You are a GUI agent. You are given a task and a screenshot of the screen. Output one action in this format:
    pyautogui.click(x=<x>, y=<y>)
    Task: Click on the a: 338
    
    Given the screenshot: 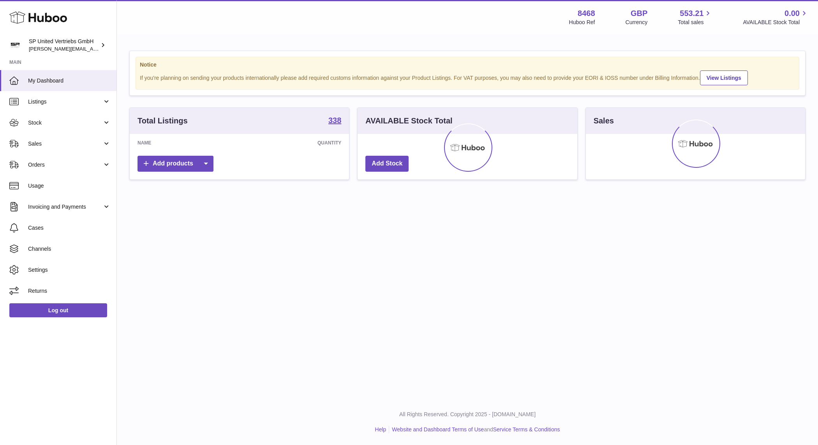 What is the action you would take?
    pyautogui.click(x=334, y=121)
    